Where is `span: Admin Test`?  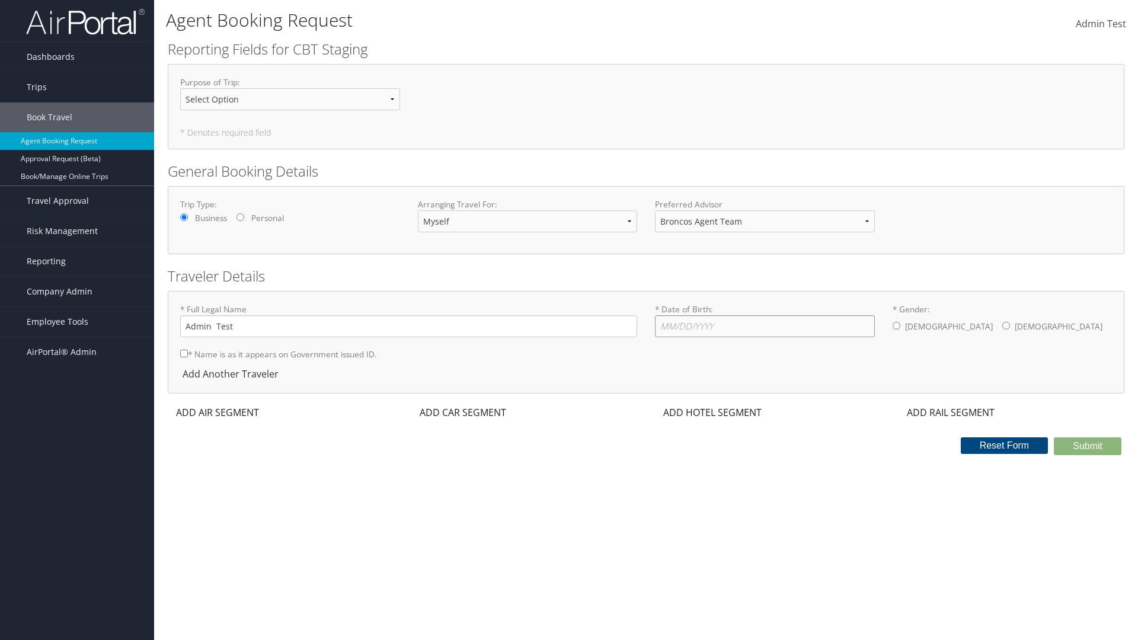
span: Admin Test is located at coordinates (1101, 24).